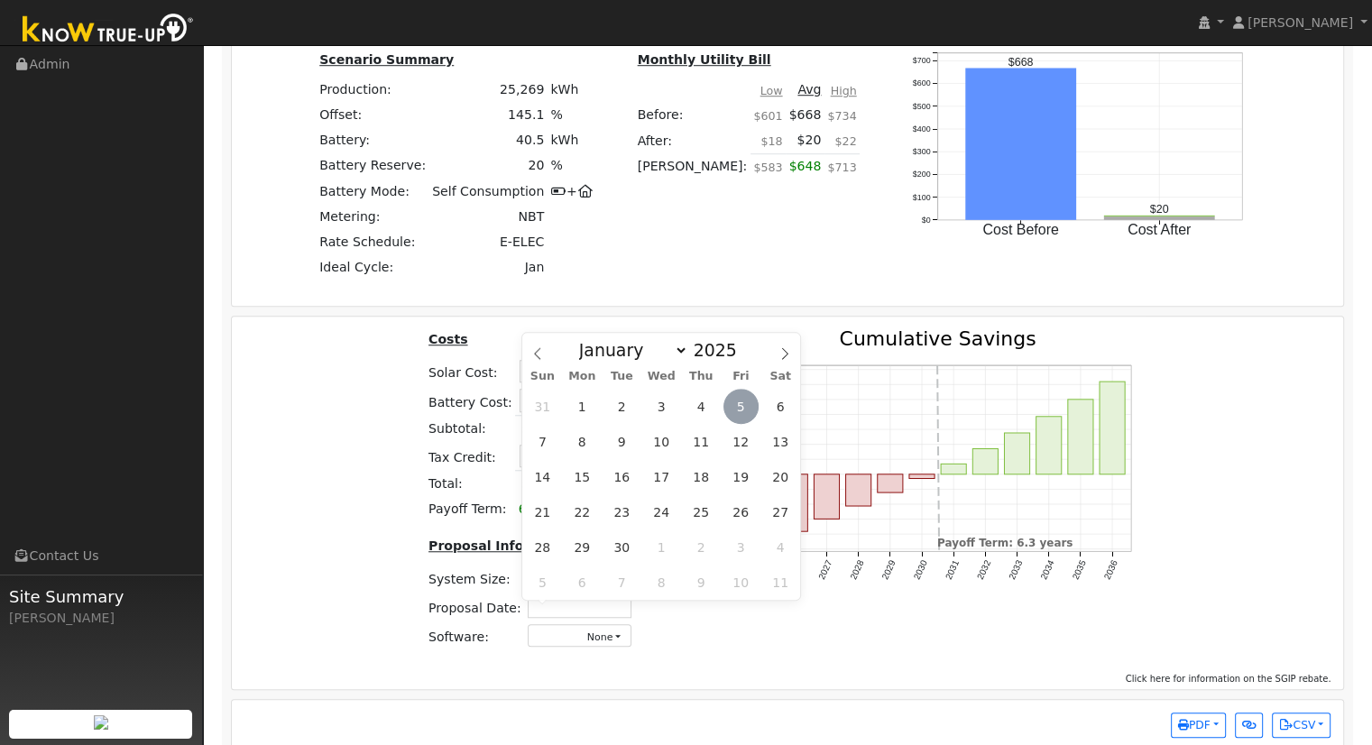  Describe the element at coordinates (621, 406) in the screenshot. I see `span: September 2, 2025` at that location.